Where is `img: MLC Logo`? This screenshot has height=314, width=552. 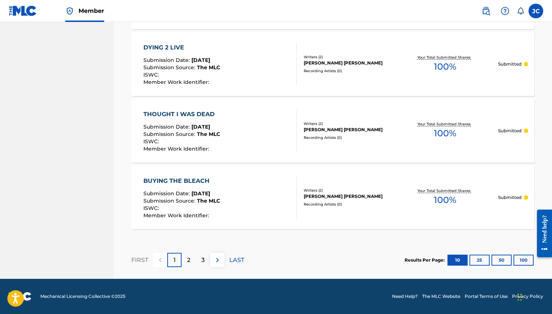 img: MLC Logo is located at coordinates (23, 11).